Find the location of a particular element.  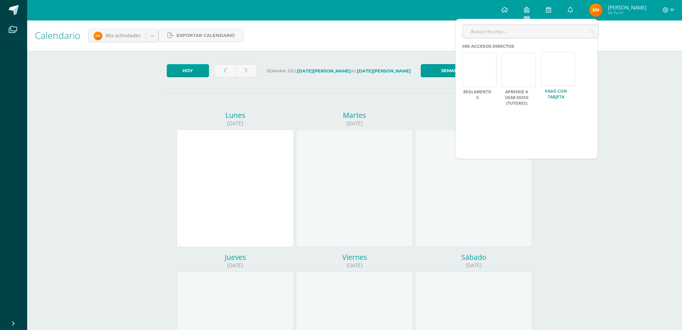

span: Mis accesos directos is located at coordinates (488, 46).